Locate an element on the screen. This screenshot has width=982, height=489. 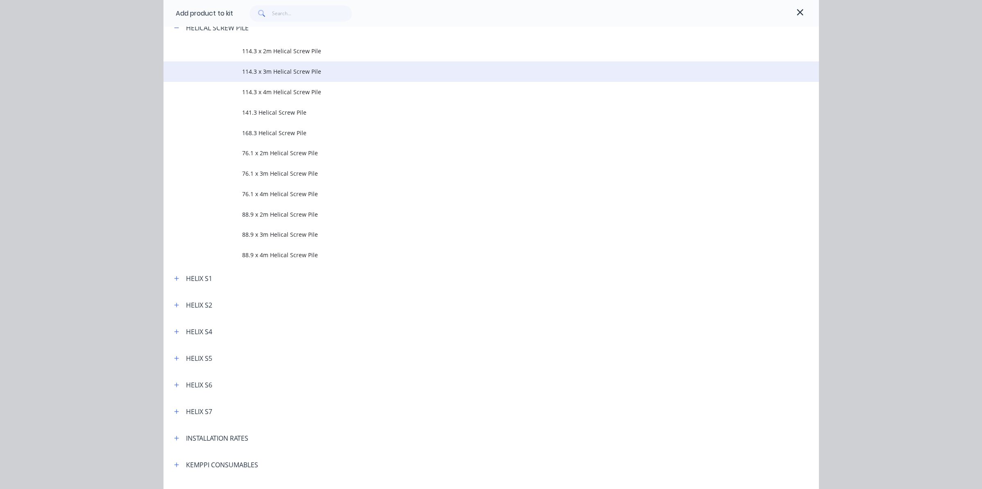
span: 114.3 x 4m Helical Screw Pile is located at coordinates (473, 92).